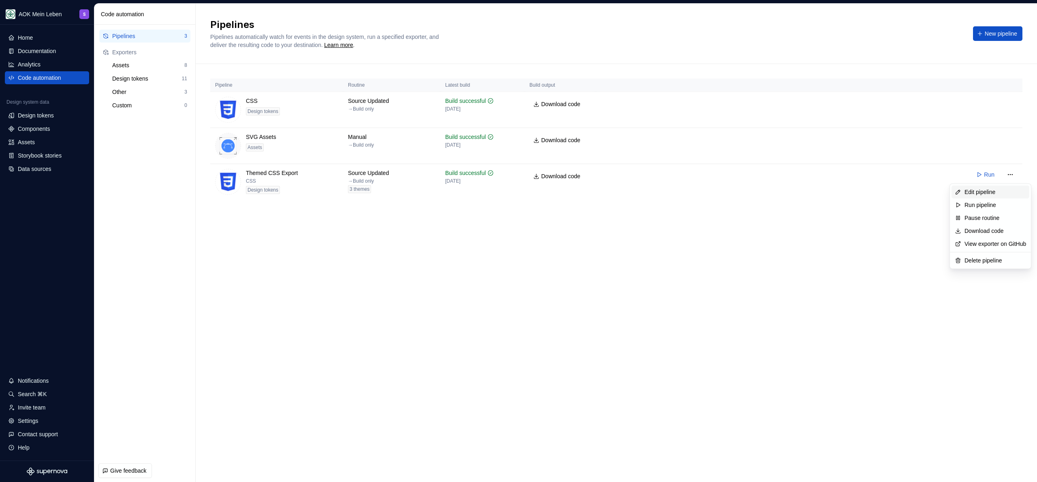  What do you see at coordinates (996, 192) in the screenshot?
I see `div: Edit pipeline` at bounding box center [996, 192].